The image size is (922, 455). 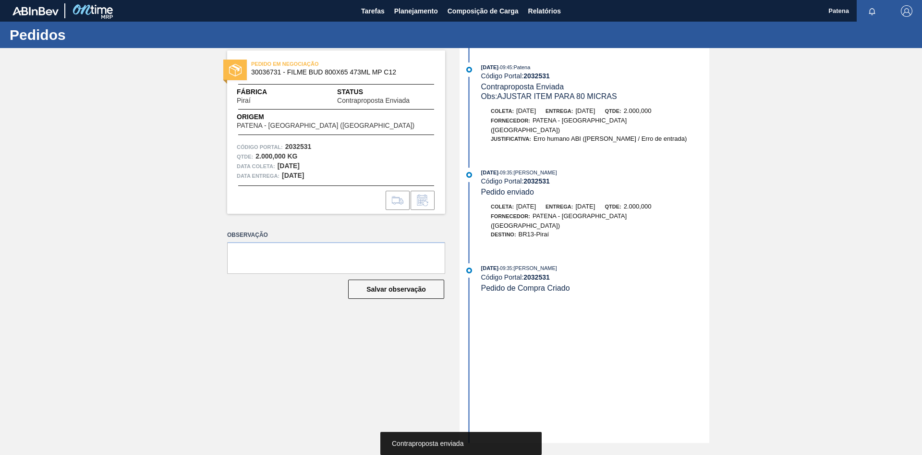 I want to click on button: Notificações, so click(x=872, y=11).